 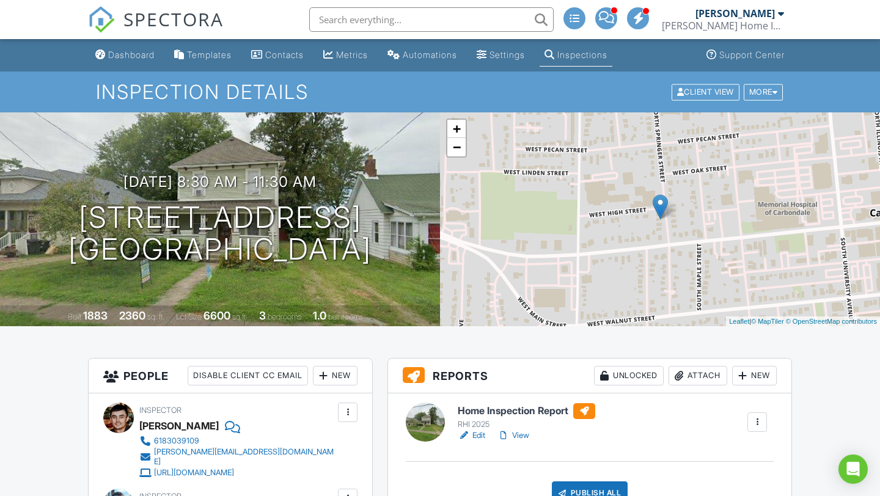 I want to click on div: Contacts, so click(x=284, y=54).